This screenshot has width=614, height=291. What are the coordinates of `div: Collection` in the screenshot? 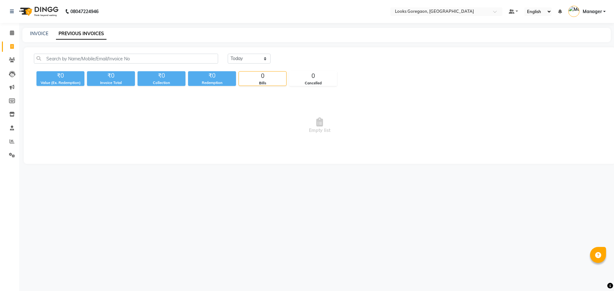 It's located at (161, 83).